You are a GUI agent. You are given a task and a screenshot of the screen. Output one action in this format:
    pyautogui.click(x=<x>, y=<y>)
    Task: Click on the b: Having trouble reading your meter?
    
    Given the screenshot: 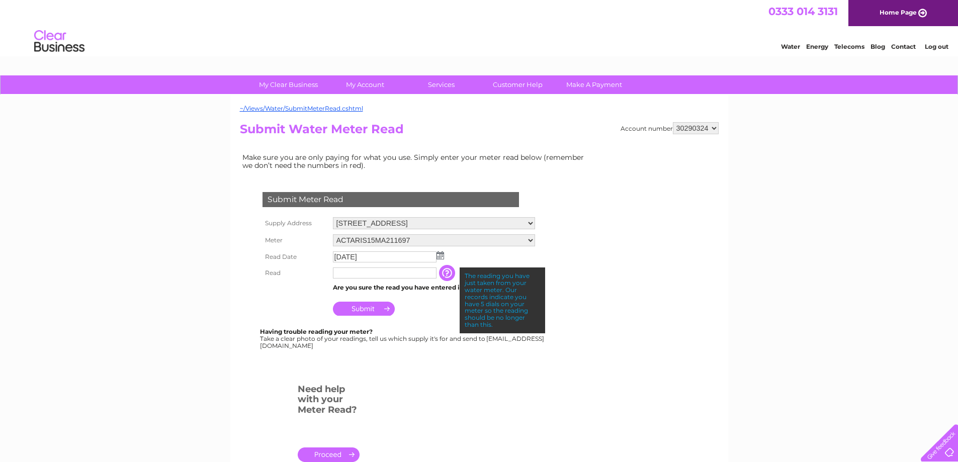 What is the action you would take?
    pyautogui.click(x=316, y=331)
    